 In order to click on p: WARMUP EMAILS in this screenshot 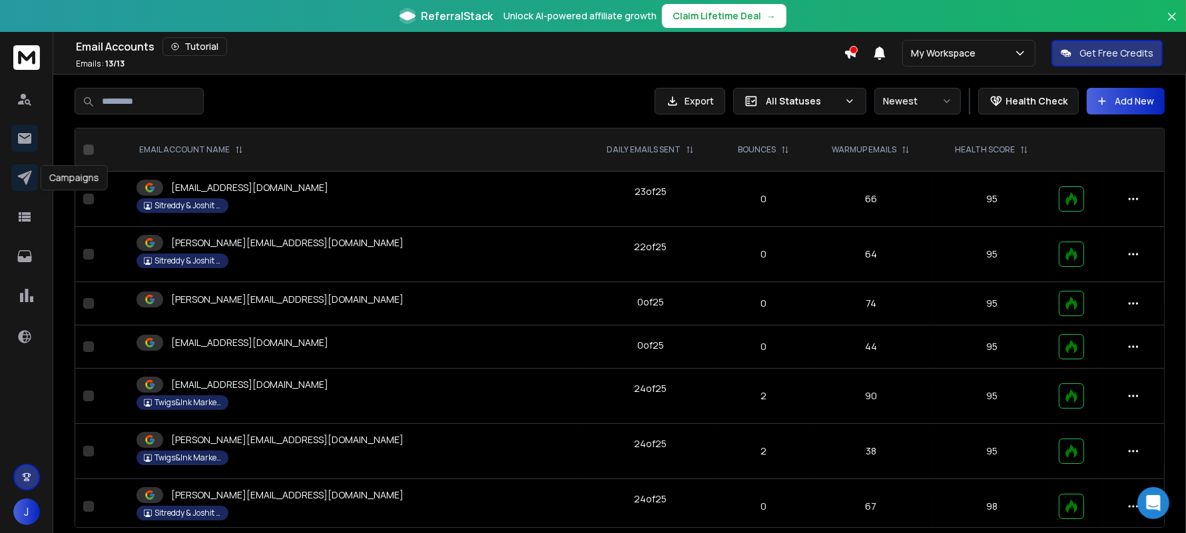, I will do `click(864, 150)`.